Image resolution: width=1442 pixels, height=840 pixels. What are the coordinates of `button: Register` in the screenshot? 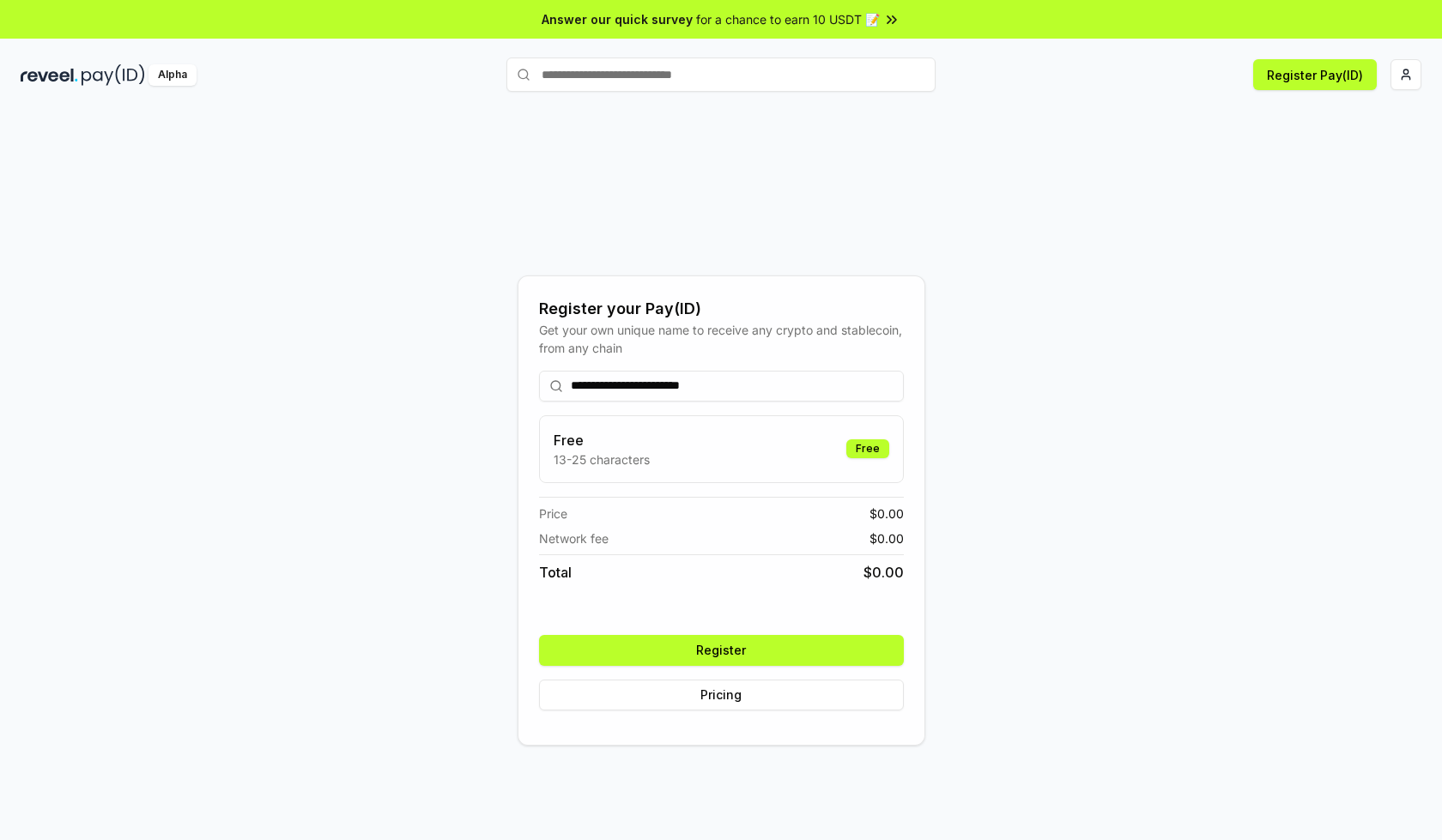 It's located at (721, 650).